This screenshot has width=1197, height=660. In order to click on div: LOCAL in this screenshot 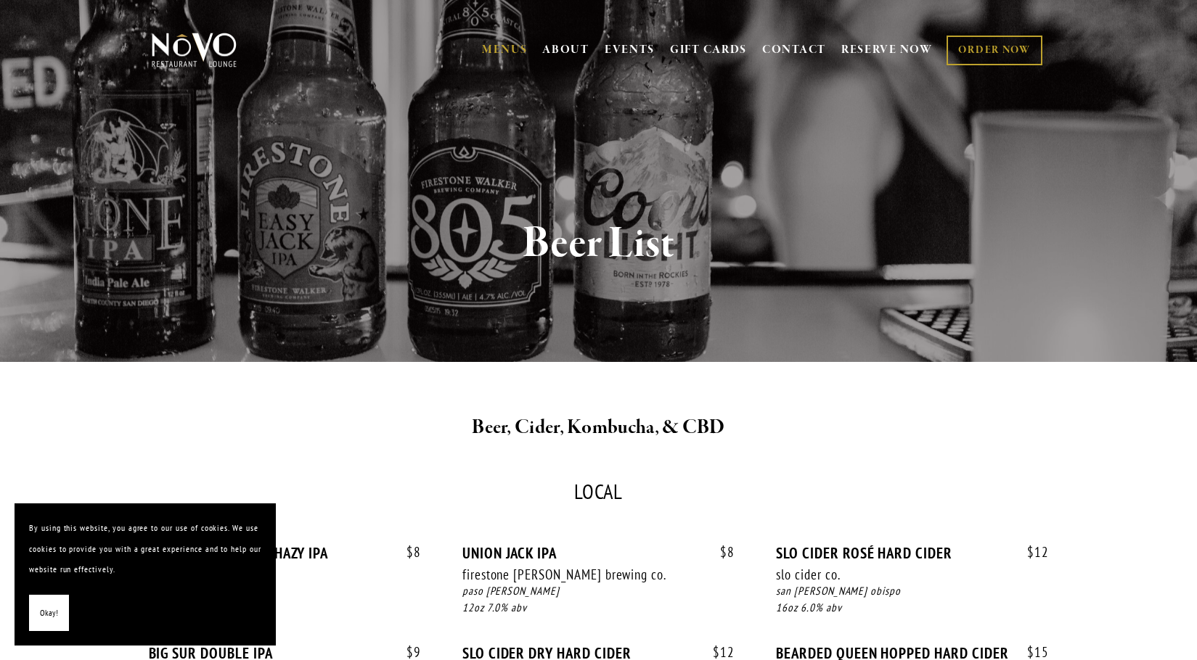, I will do `click(599, 492)`.